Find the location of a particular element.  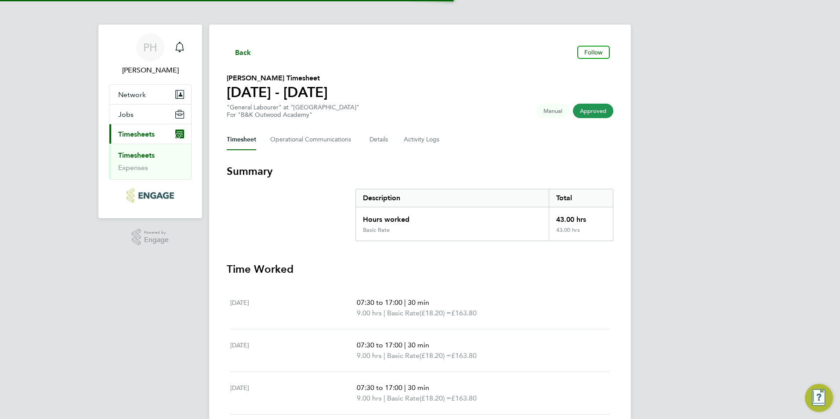

button: Timesheet is located at coordinates (241, 140).